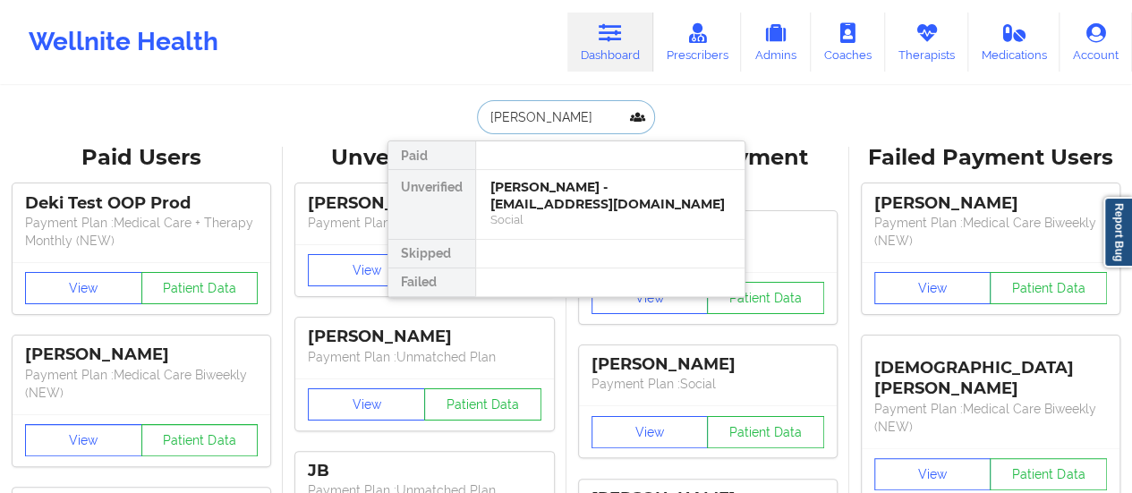  I want to click on div: Unverified, so click(431, 205).